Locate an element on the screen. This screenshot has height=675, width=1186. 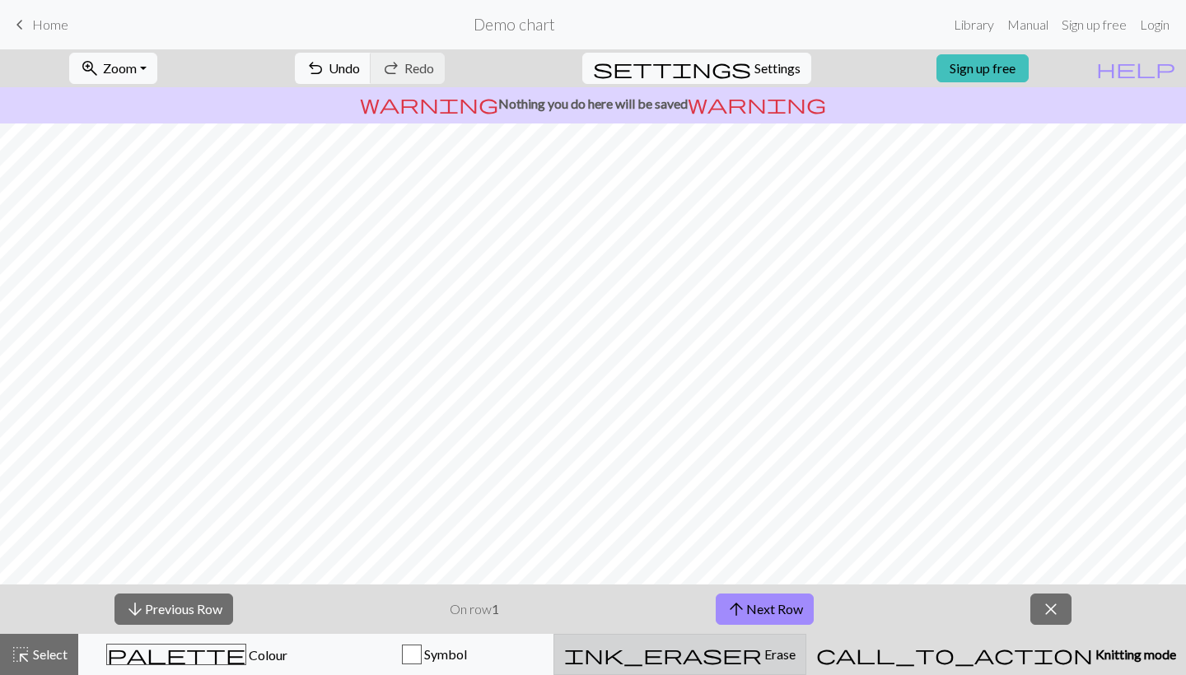
span: Erase is located at coordinates (778, 654).